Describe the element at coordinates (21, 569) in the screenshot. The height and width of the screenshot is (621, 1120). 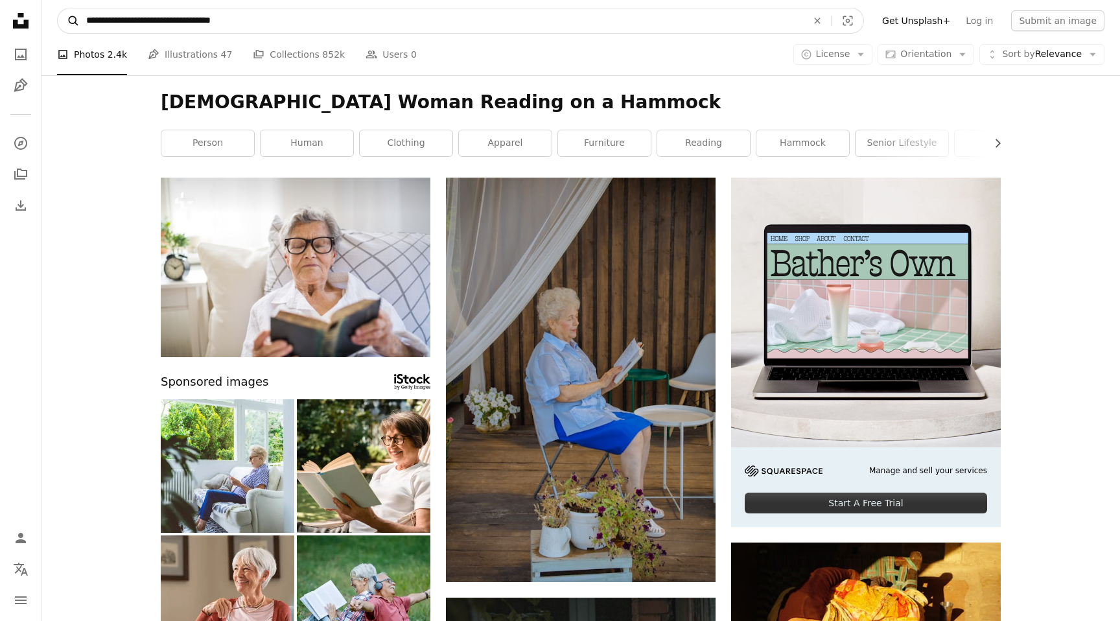
I see `button: Language` at that location.